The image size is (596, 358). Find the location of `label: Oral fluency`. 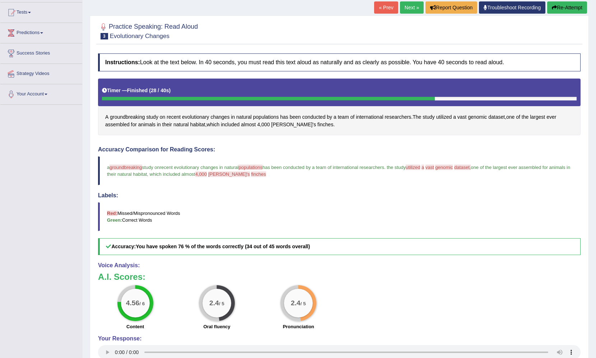

label: Oral fluency is located at coordinates (216, 327).